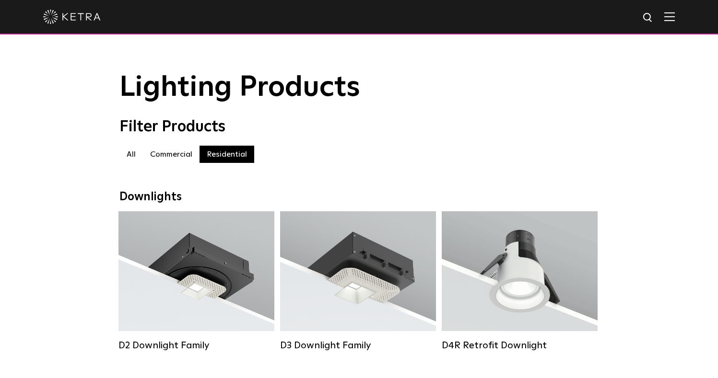 The height and width of the screenshot is (378, 718). I want to click on label: Commercial, so click(171, 154).